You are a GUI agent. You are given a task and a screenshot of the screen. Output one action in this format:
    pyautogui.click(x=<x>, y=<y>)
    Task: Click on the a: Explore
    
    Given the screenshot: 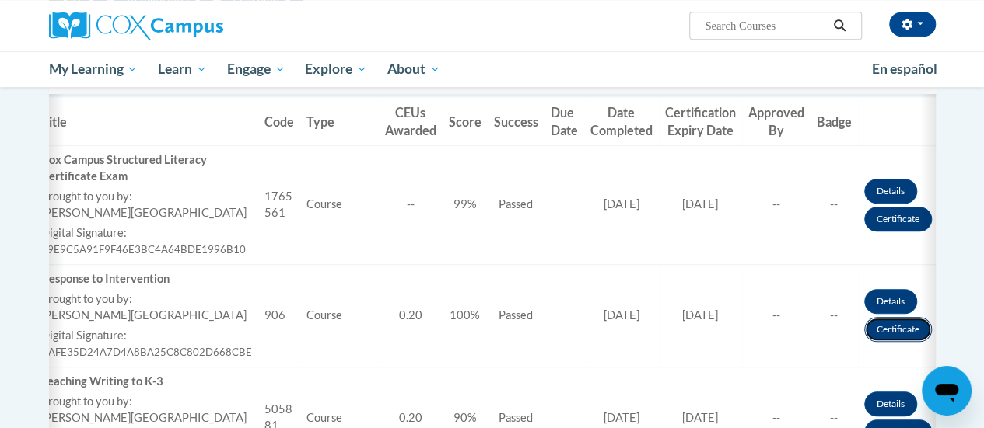 What is the action you would take?
    pyautogui.click(x=336, y=69)
    